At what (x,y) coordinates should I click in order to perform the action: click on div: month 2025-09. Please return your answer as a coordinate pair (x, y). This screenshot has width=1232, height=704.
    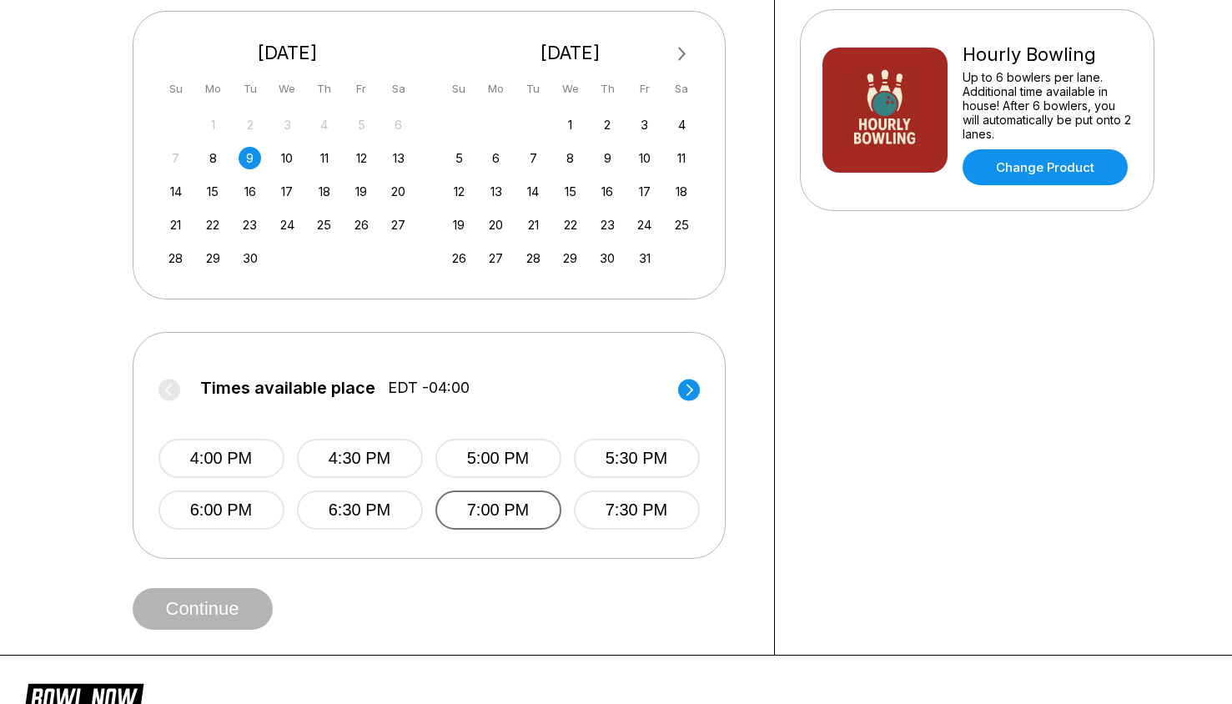
    Looking at the image, I should click on (288, 190).